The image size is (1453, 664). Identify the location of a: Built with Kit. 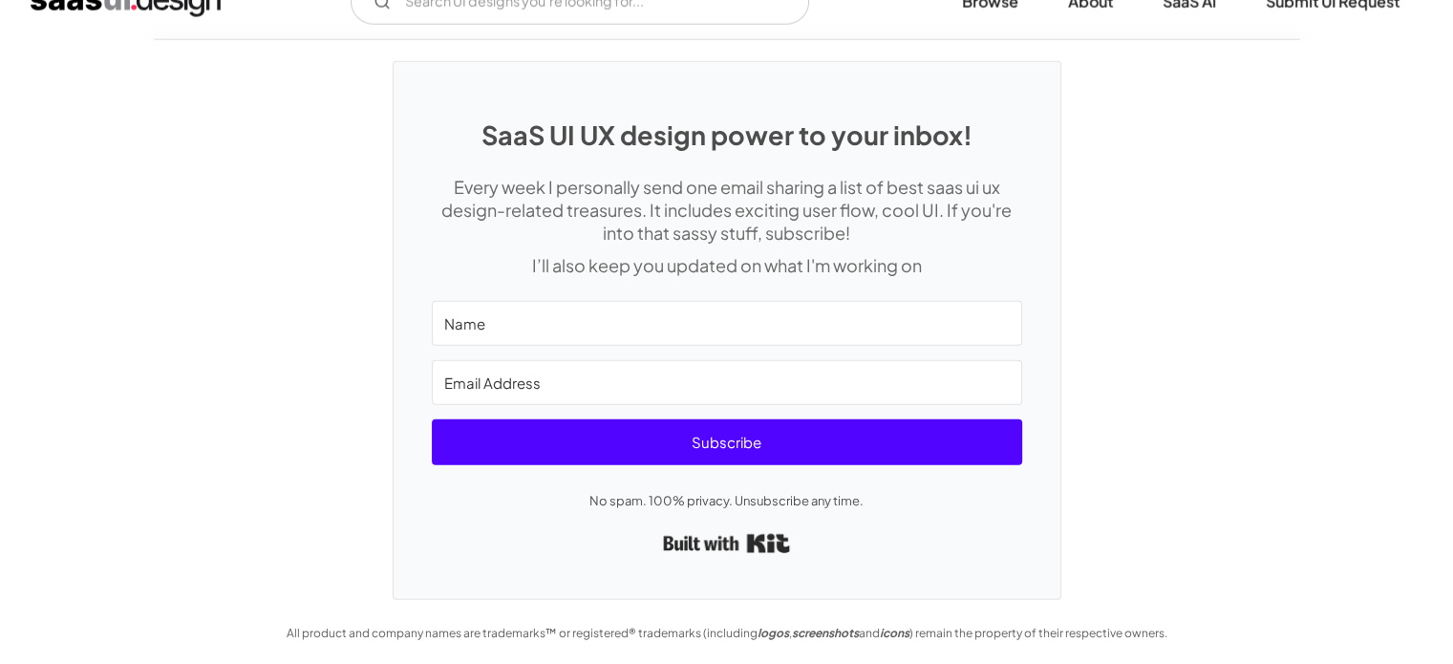
(726, 544).